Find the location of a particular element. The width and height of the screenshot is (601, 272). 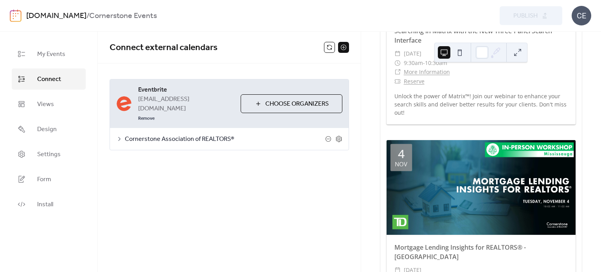

span: Settings is located at coordinates (49, 155).